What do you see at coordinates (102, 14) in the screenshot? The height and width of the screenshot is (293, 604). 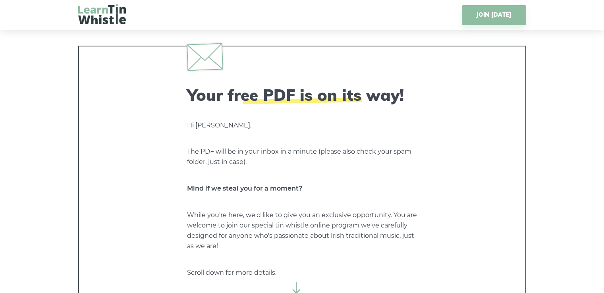 I see `img: LearnTinWhistle.com` at bounding box center [102, 14].